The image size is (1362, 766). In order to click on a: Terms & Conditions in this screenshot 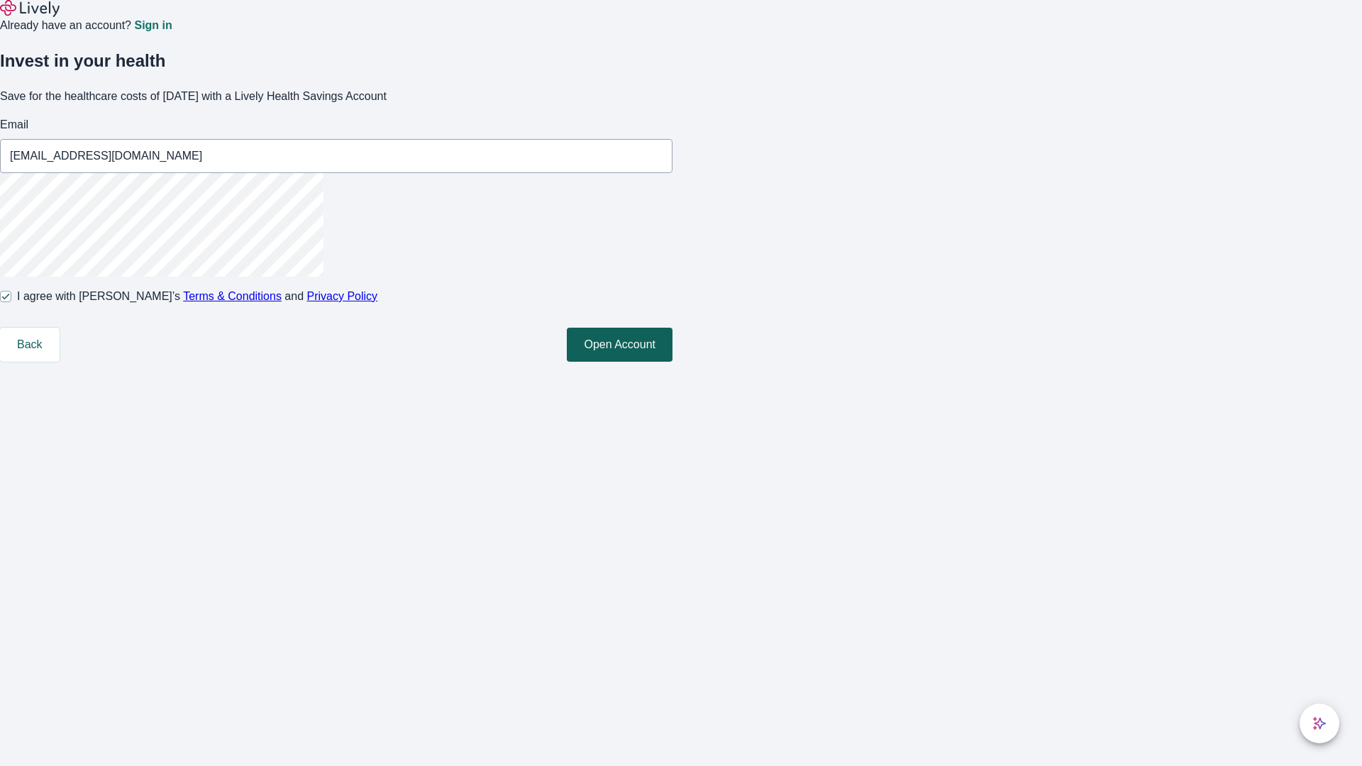, I will do `click(232, 296)`.